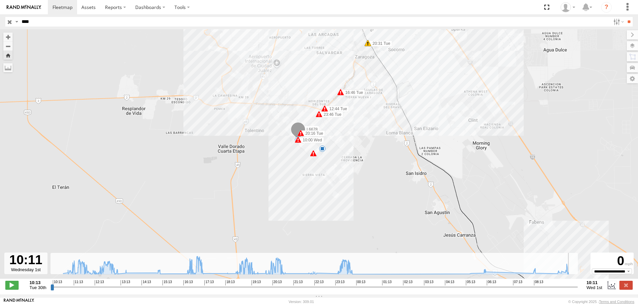 This screenshot has height=305, width=638. Describe the element at coordinates (99, 283) in the screenshot. I see `span: 12:13` at that location.